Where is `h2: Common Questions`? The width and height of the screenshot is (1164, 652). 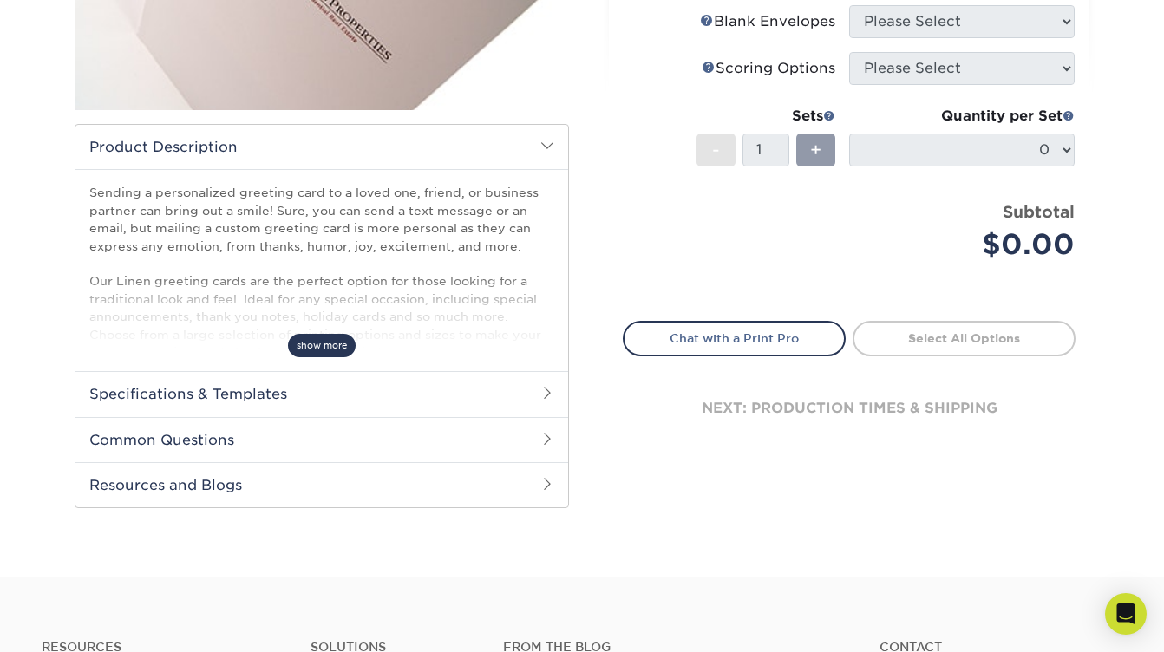
h2: Common Questions is located at coordinates (322, 440).